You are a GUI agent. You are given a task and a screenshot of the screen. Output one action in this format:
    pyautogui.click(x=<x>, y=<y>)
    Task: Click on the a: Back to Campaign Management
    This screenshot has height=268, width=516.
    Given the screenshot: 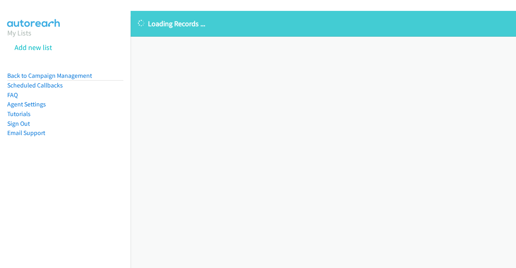 What is the action you would take?
    pyautogui.click(x=50, y=75)
    